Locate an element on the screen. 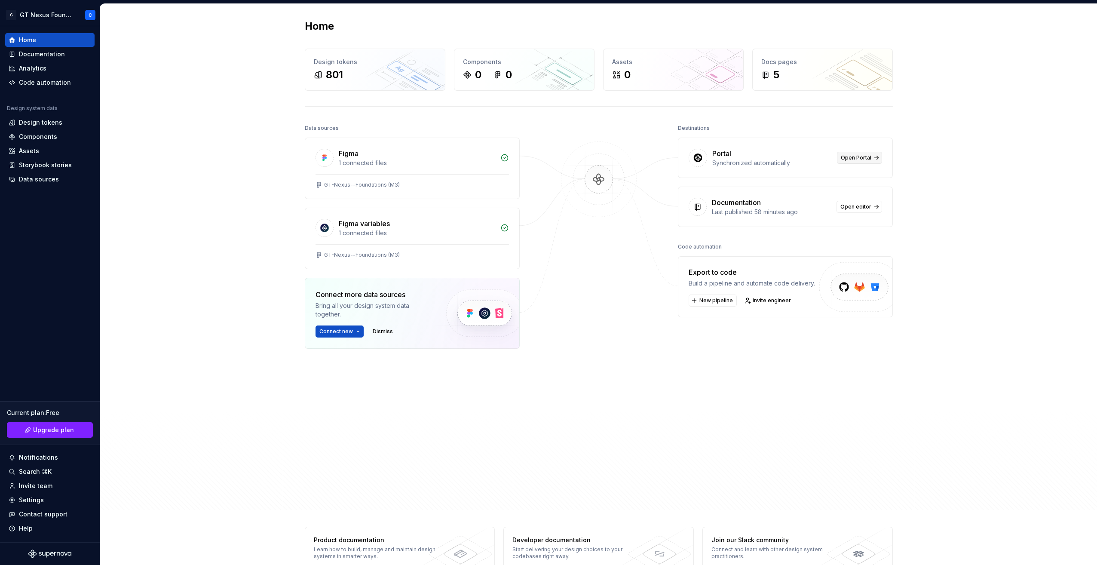 The width and height of the screenshot is (1097, 565). span: Invite engineer is located at coordinates (772, 301).